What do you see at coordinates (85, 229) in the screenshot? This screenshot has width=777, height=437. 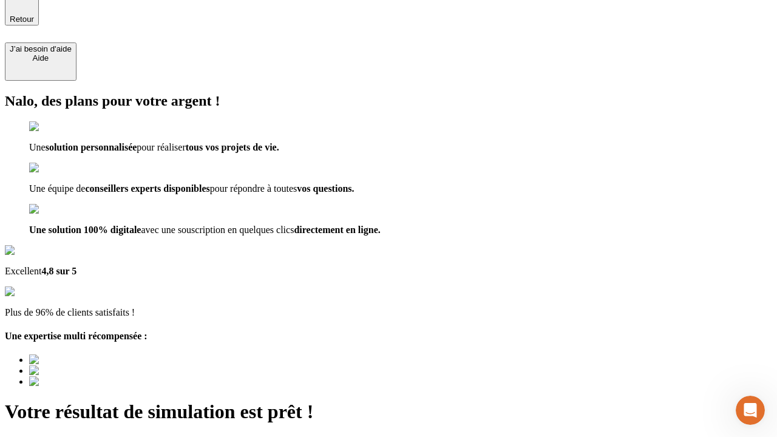 I see `span: Une solution 100% digitale` at bounding box center [85, 229].